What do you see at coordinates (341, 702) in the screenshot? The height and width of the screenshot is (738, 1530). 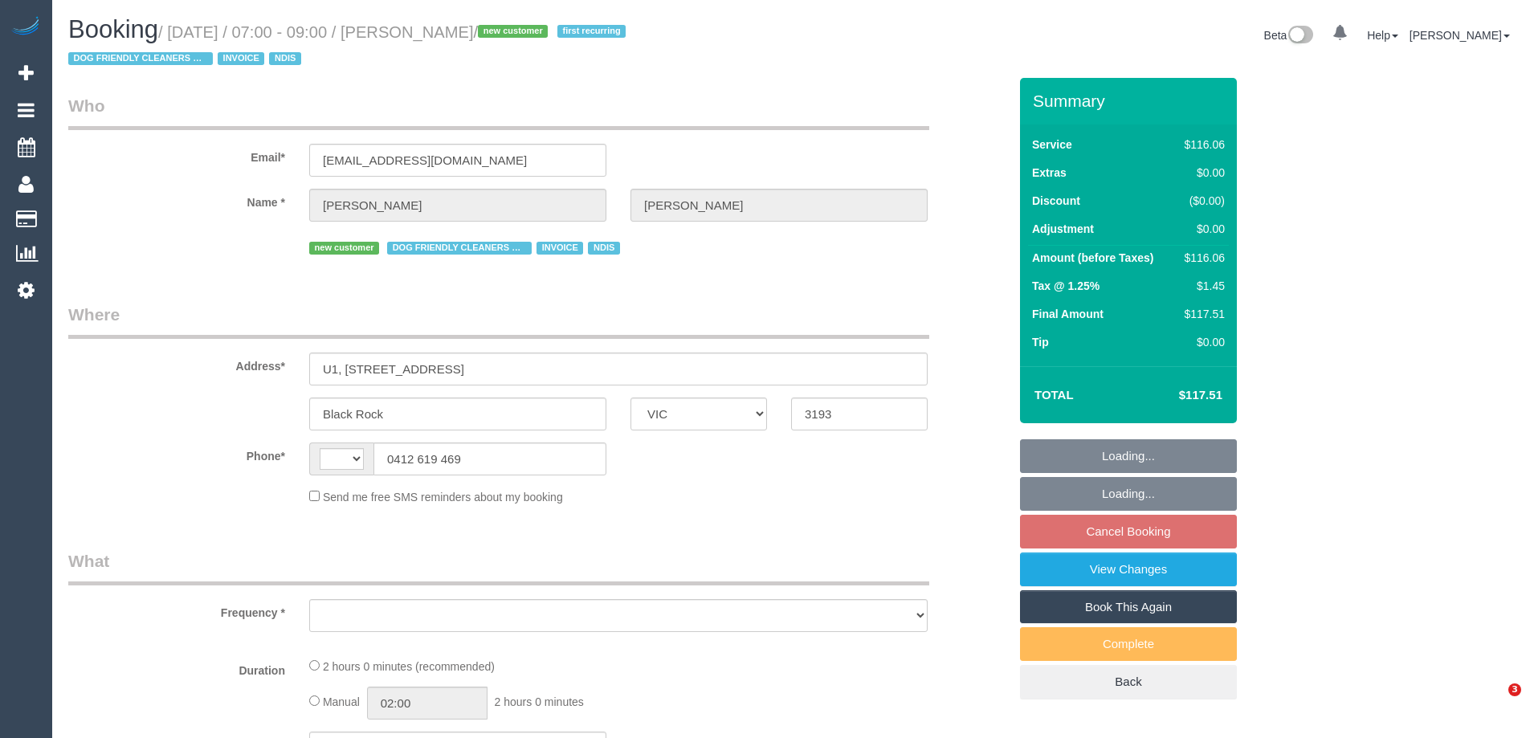 I see `span: Manual` at bounding box center [341, 702].